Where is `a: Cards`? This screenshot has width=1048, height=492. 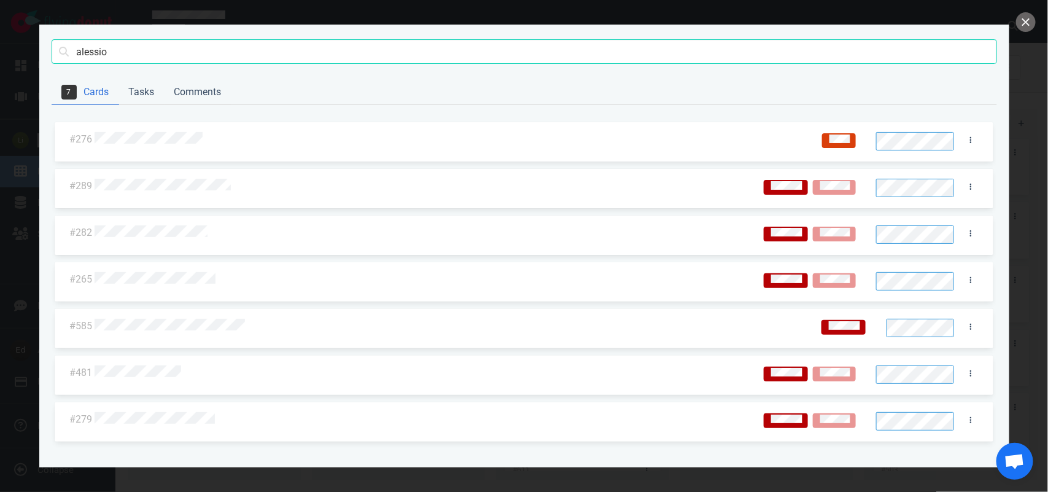 a: Cards is located at coordinates (85, 92).